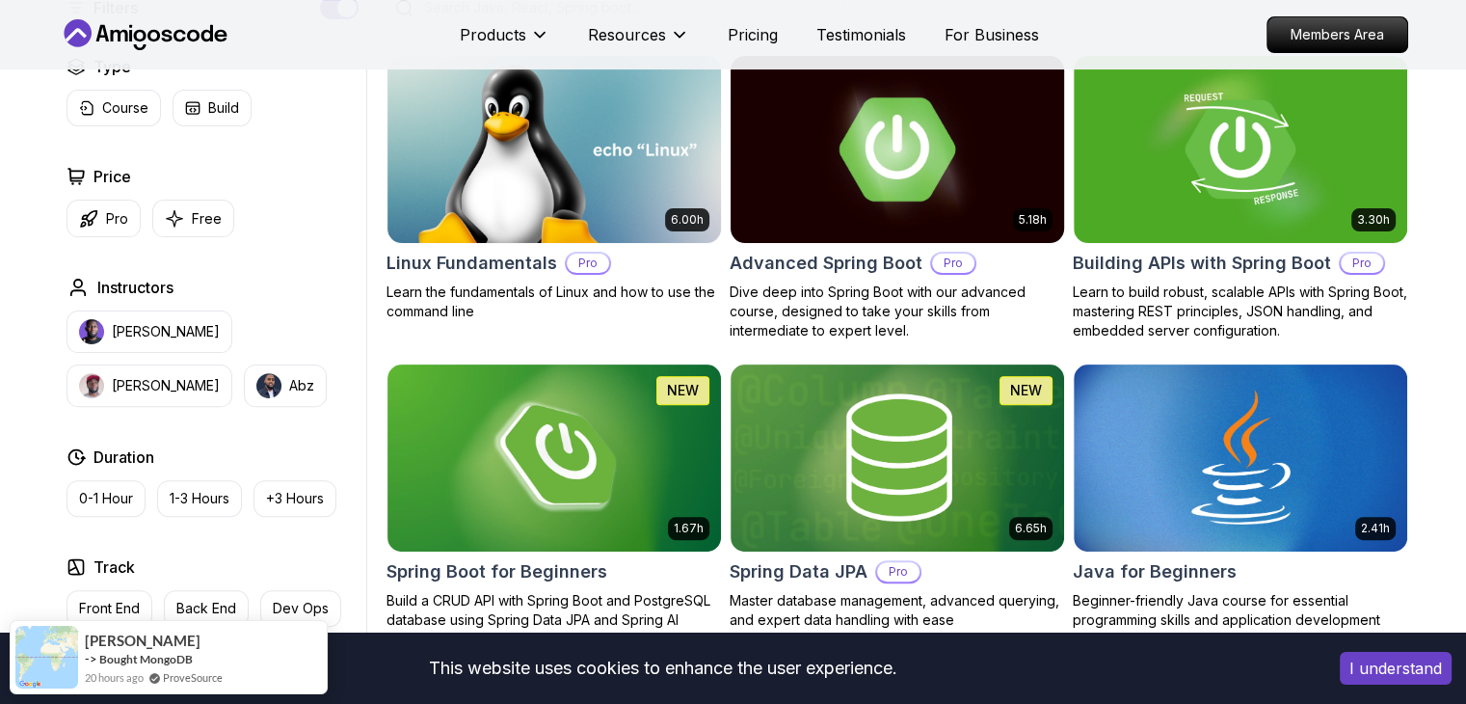 Image resolution: width=1466 pixels, height=704 pixels. Describe the element at coordinates (896, 148) in the screenshot. I see `img: Advanced Spring Boot card` at that location.